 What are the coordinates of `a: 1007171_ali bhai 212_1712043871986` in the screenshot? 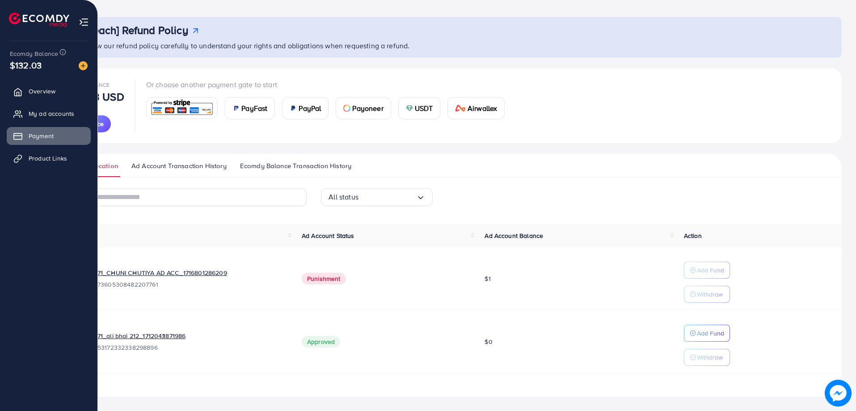 It's located at (133, 336).